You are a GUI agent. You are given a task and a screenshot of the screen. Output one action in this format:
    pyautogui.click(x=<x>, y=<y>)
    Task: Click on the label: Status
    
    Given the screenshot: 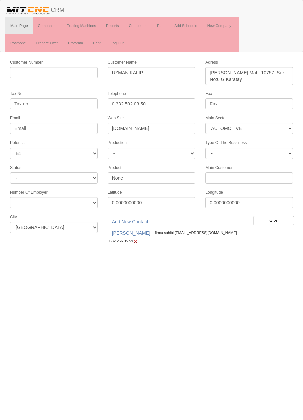 What is the action you would take?
    pyautogui.click(x=16, y=168)
    